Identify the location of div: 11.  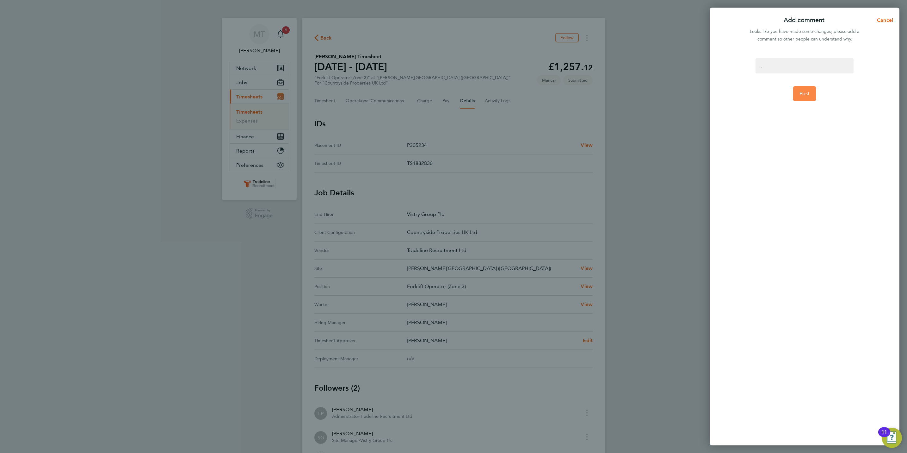
(884, 436).